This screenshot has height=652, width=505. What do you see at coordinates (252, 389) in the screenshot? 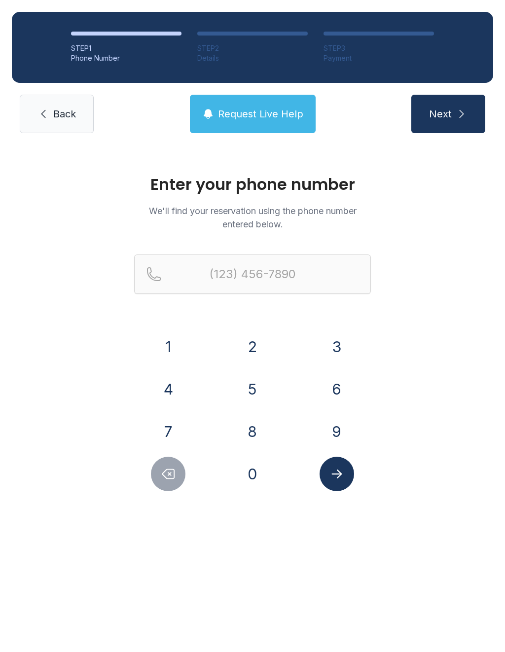
I see `button: 5` at bounding box center [252, 389].